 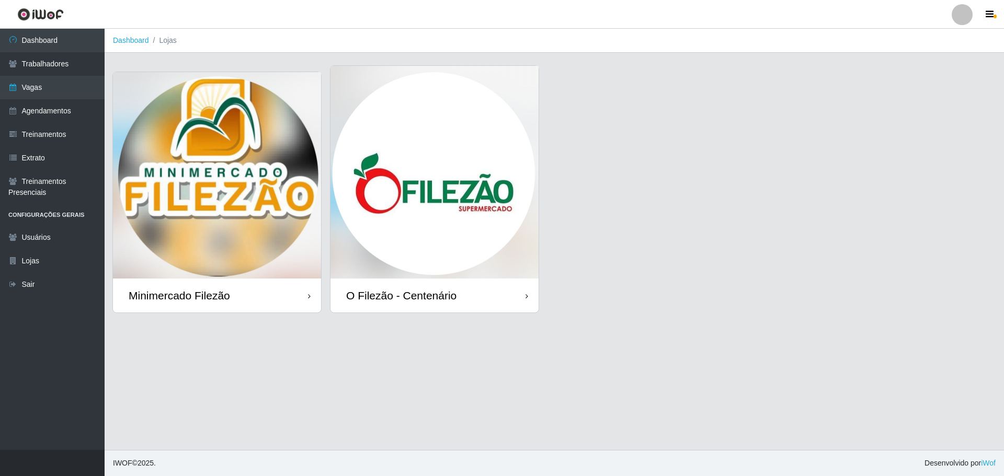 I want to click on li: Lojas, so click(x=163, y=40).